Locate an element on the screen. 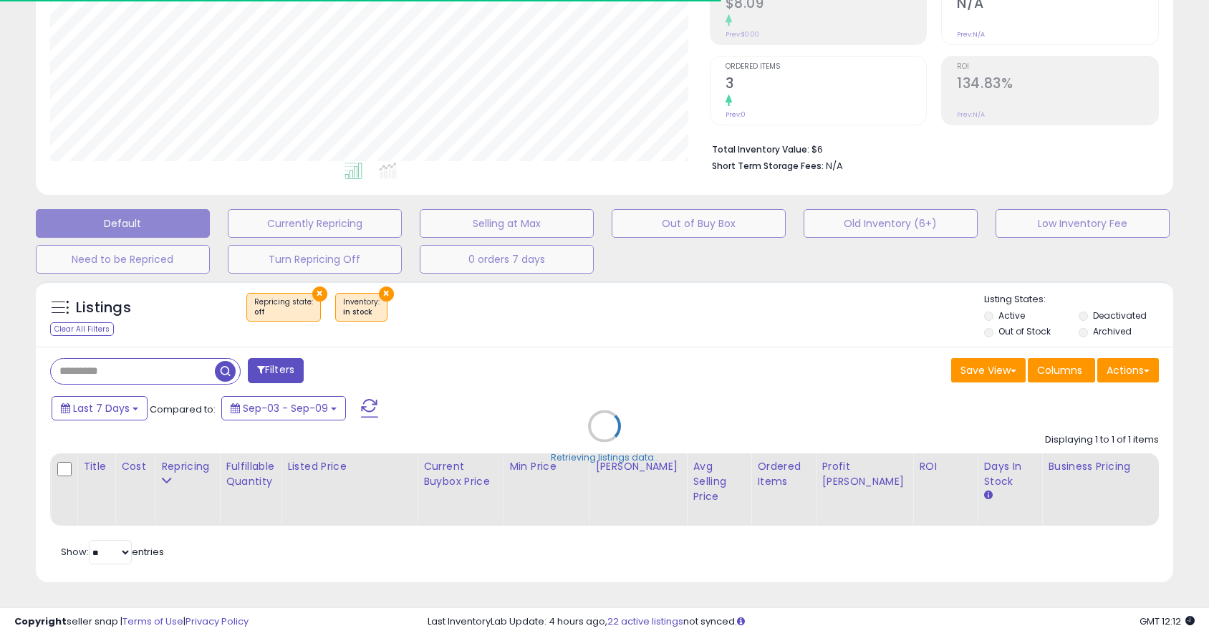  div: Last InventoryLab Update: 4 hours ago, not synced. is located at coordinates (811, 622).